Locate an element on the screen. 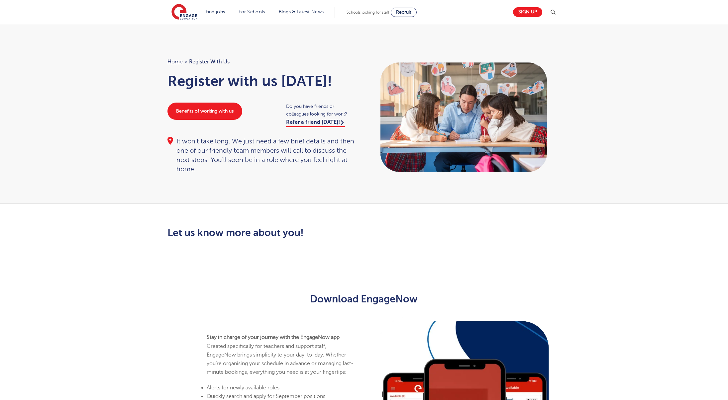  a: Home is located at coordinates (175, 62).